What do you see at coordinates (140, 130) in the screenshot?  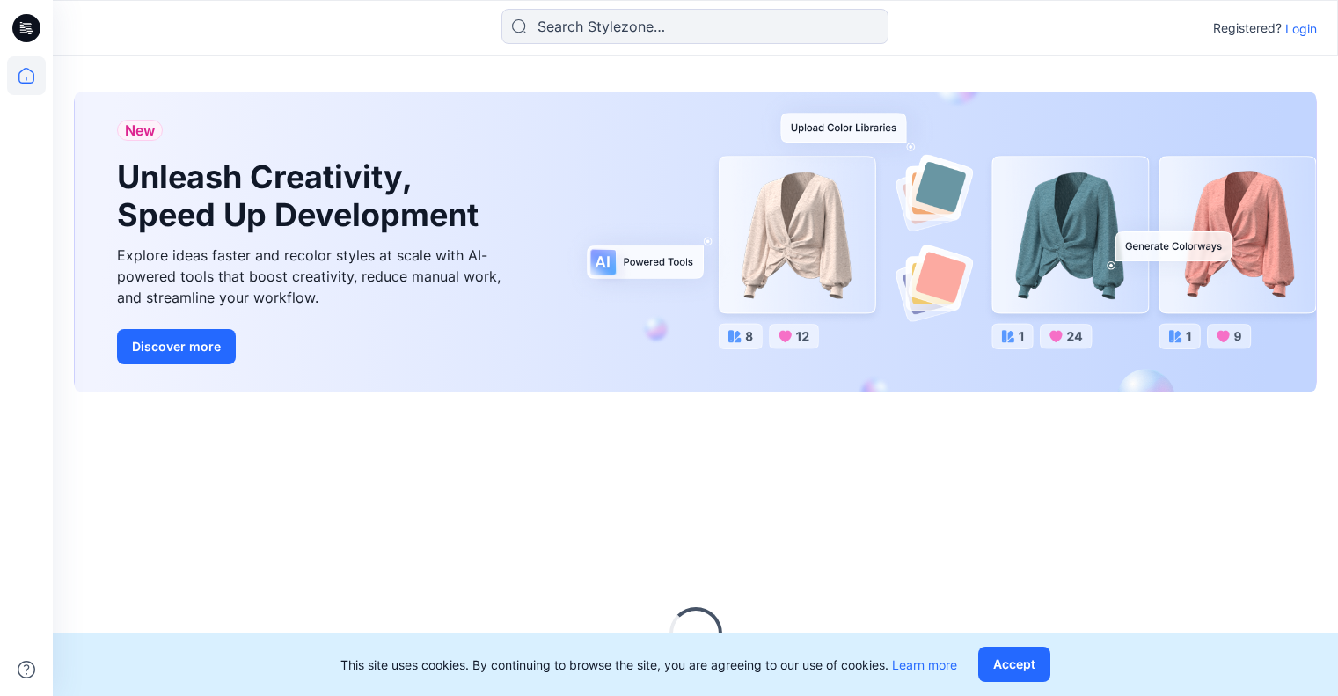 I see `span: New` at bounding box center [140, 130].